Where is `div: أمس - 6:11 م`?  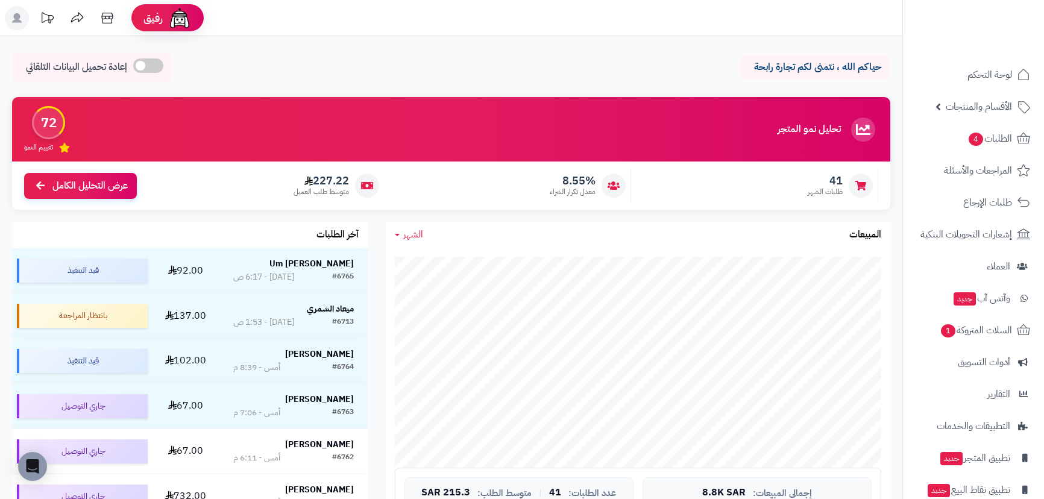
div: أمس - 6:11 م is located at coordinates (257, 458).